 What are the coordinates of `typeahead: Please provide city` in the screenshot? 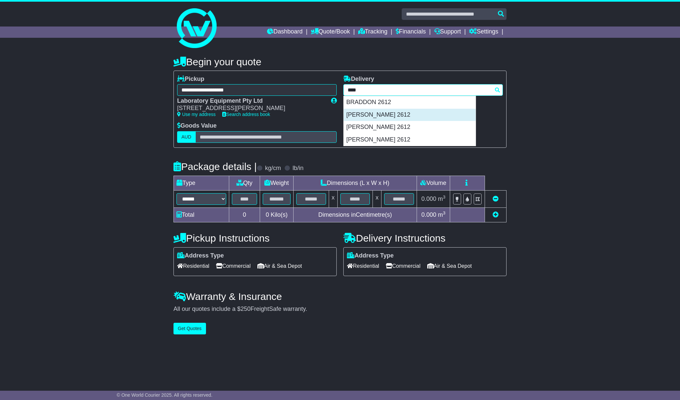 It's located at (423, 90).